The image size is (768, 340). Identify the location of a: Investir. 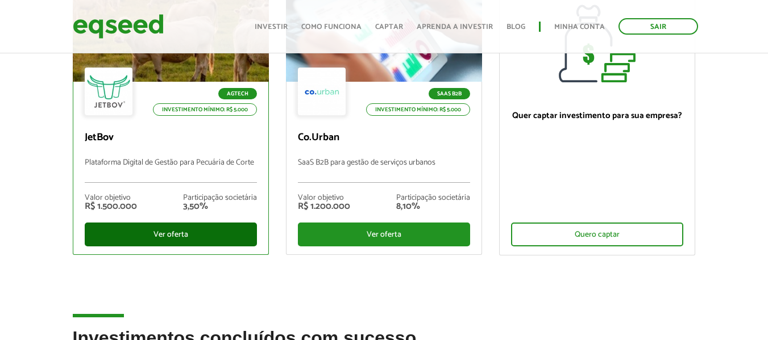
(271, 27).